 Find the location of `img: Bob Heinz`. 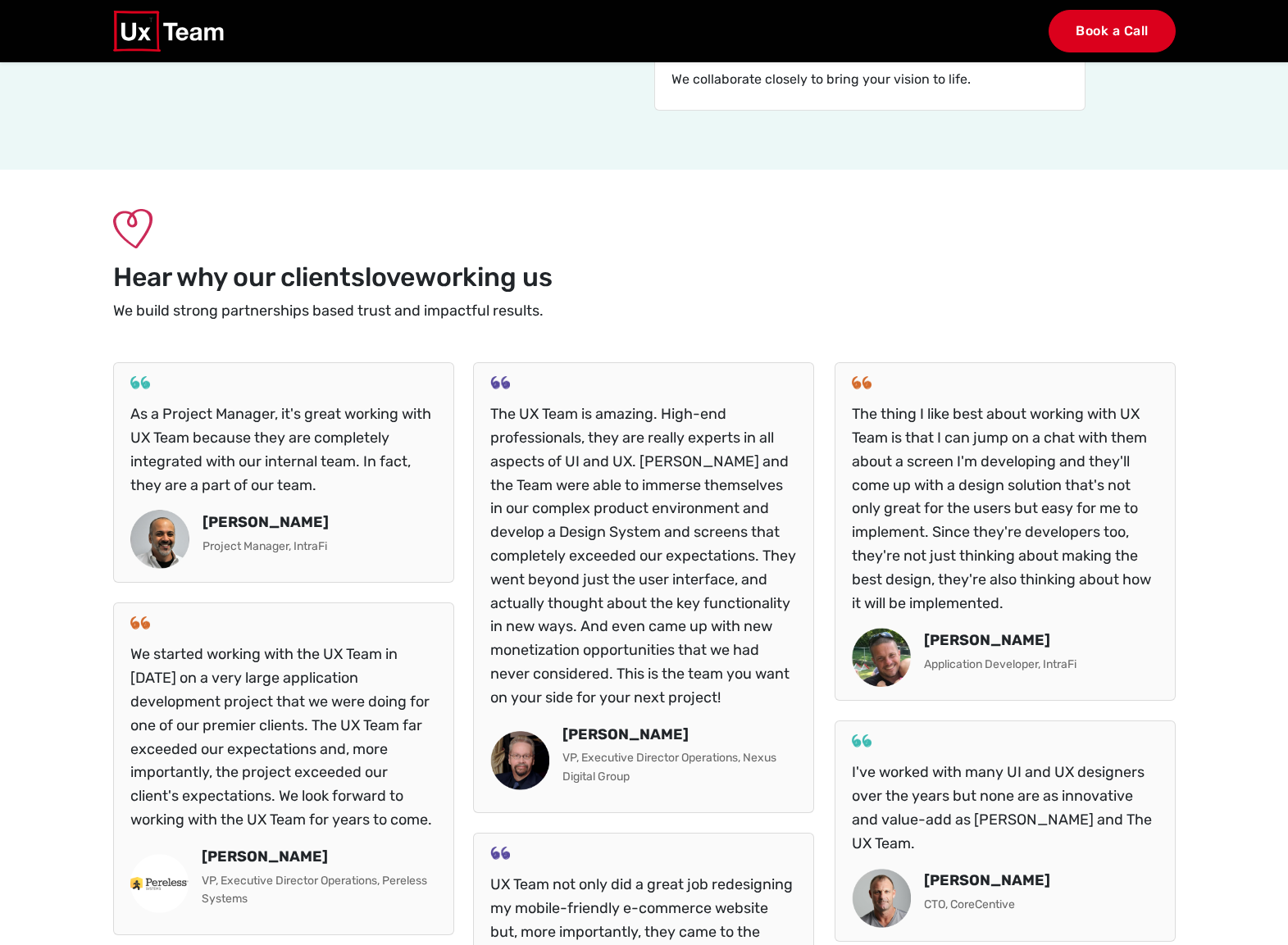

img: Bob Heinz is located at coordinates (881, 657).